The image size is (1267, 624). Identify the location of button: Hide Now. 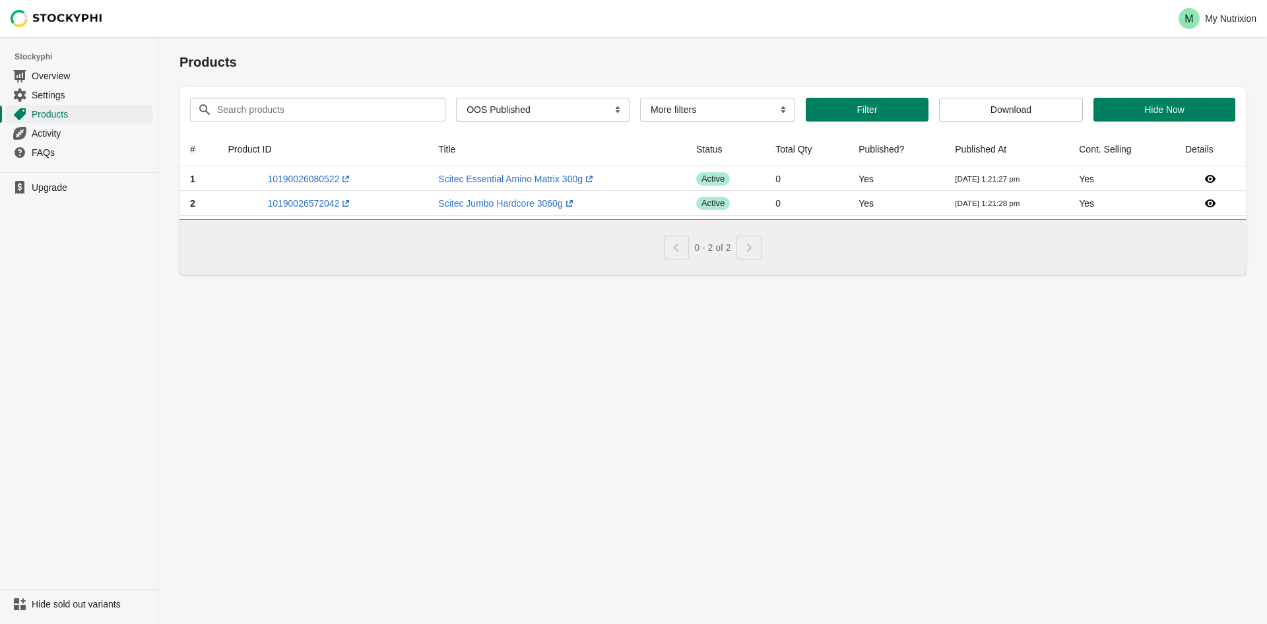
(1164, 110).